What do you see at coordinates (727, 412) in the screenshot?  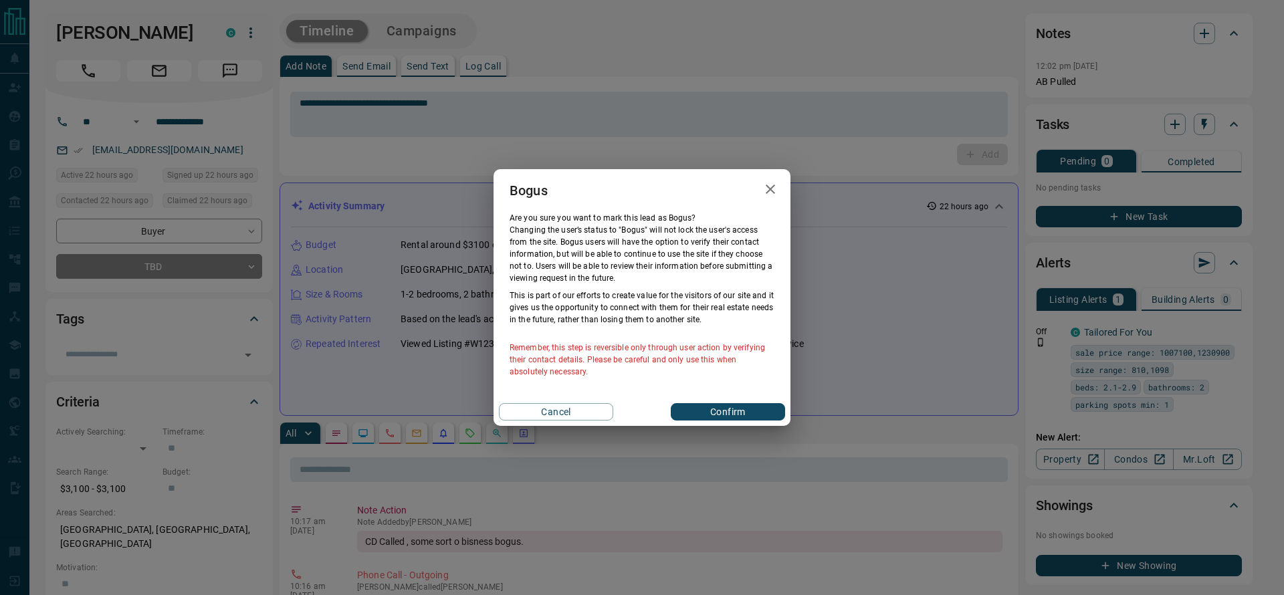 I see `button: Confirm` at bounding box center [727, 412].